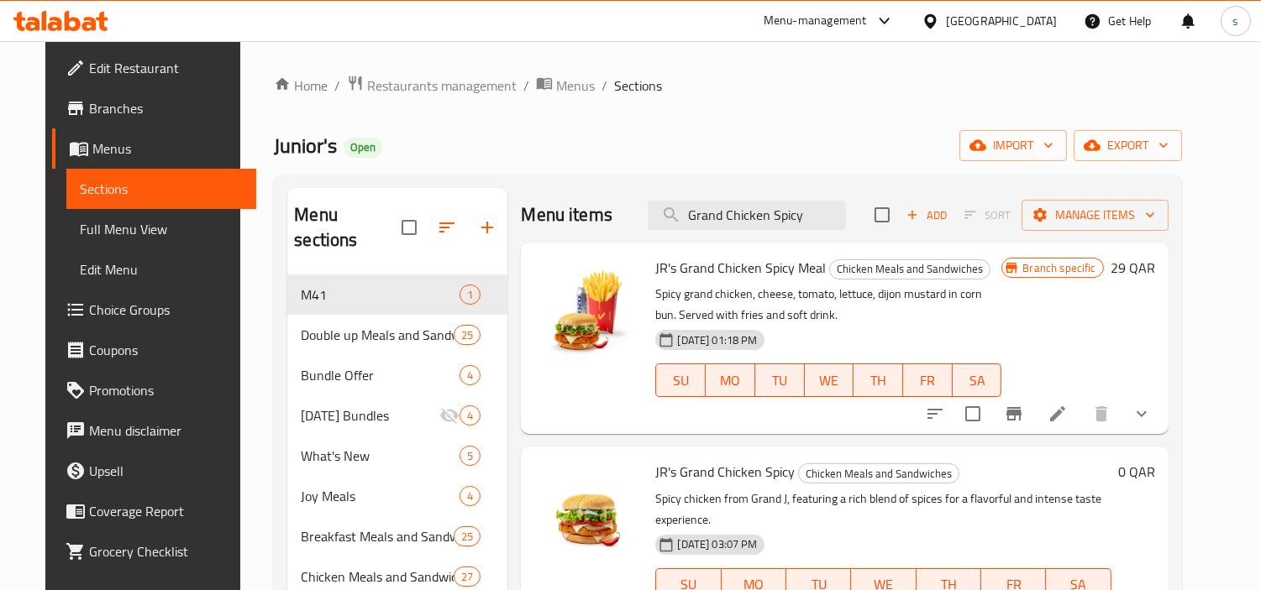 The width and height of the screenshot is (1261, 590). I want to click on div: Double up Meals and Sandwiches25, so click(397, 335).